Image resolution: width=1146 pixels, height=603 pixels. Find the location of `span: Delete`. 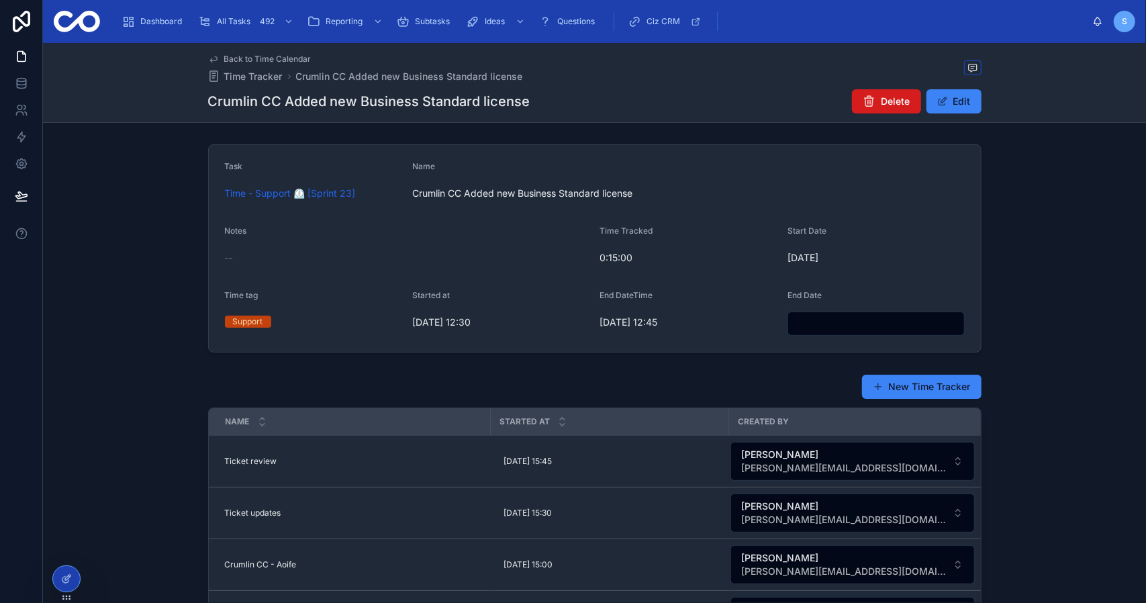

span: Delete is located at coordinates (896, 101).